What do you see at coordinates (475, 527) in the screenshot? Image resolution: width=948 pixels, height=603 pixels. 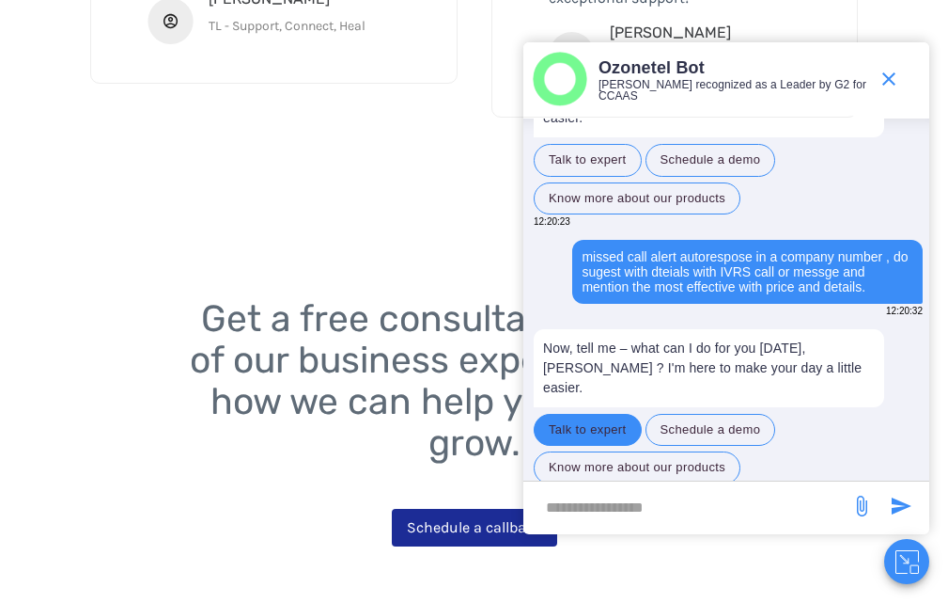 I see `a: Schedule a callback` at bounding box center [475, 527].